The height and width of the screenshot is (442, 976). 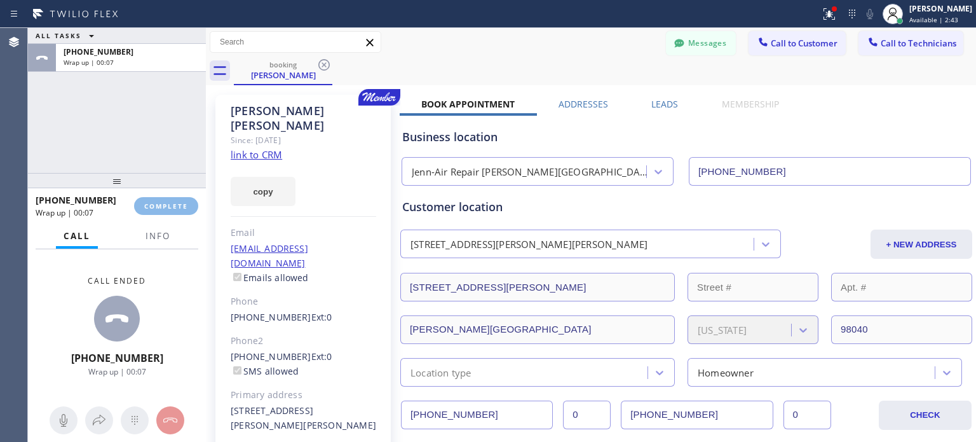 What do you see at coordinates (697, 414) in the screenshot?
I see `input: Phone Number 2` at bounding box center [697, 414].